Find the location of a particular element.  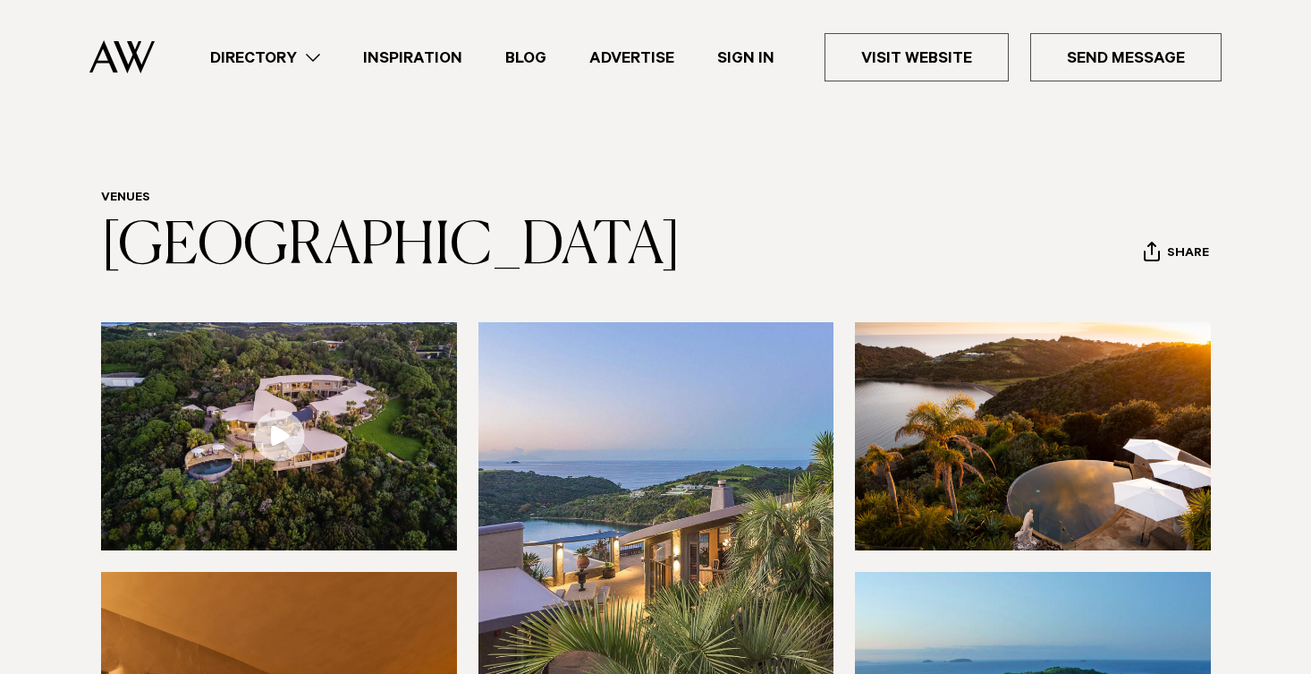

img: Swimming pool at luxury resort on Waiheke Island is located at coordinates (1033, 436).